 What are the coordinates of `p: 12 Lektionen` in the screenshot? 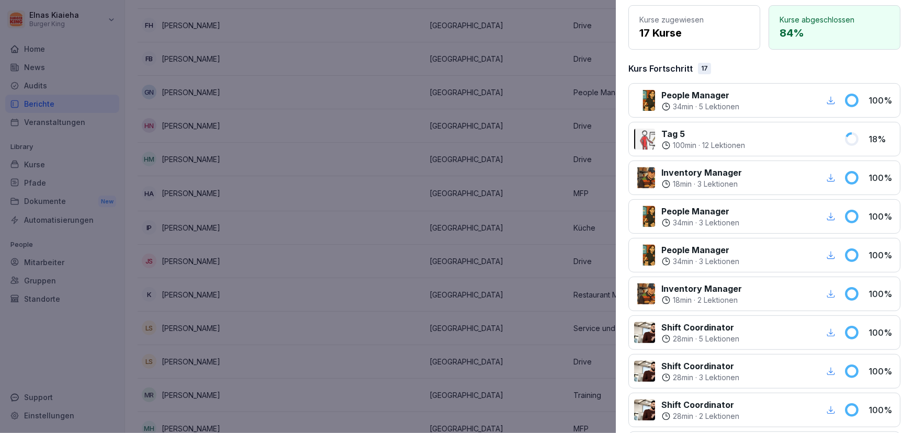 It's located at (724, 146).